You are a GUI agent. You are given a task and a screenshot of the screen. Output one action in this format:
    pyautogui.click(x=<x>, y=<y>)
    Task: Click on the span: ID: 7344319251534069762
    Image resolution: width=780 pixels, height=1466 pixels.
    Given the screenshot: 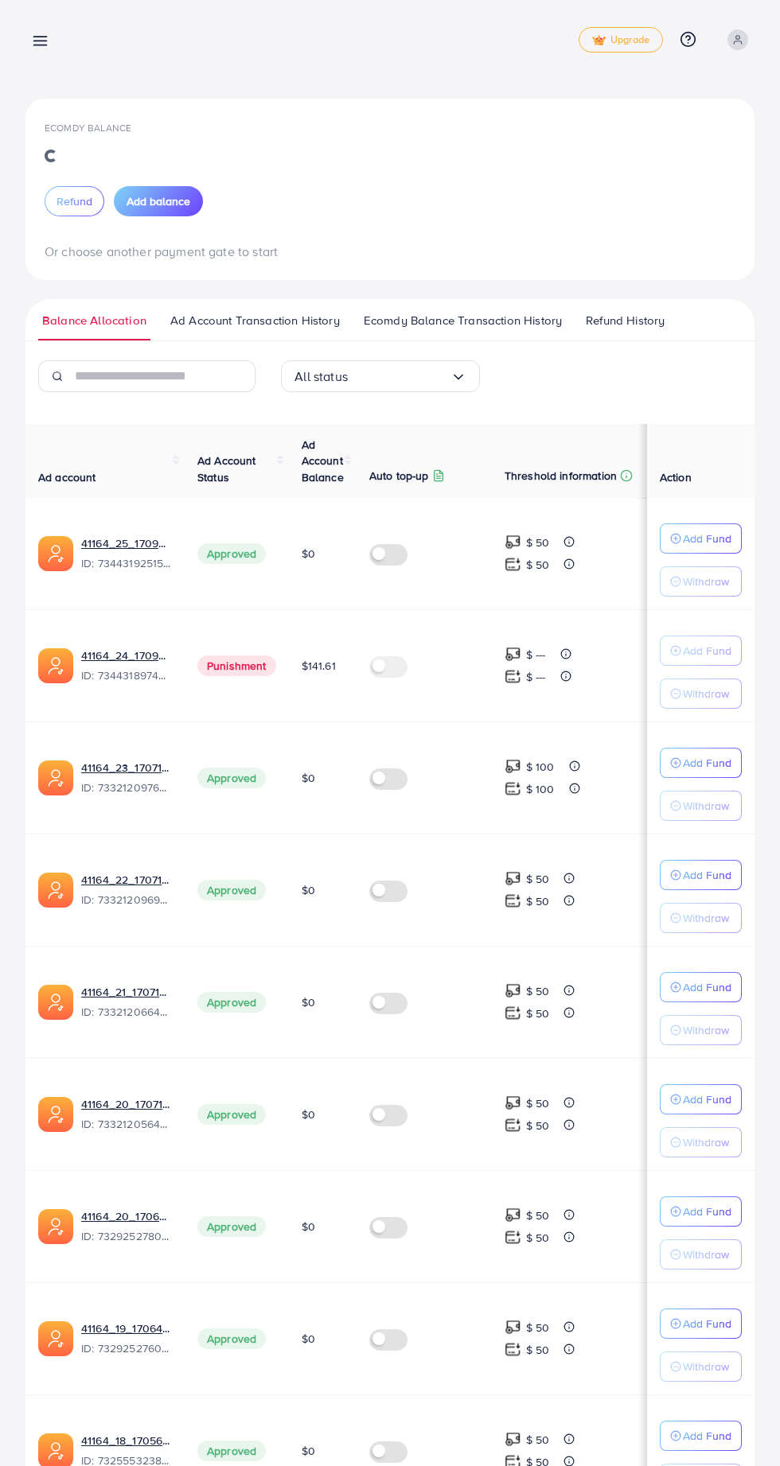 What is the action you would take?
    pyautogui.click(x=126, y=563)
    